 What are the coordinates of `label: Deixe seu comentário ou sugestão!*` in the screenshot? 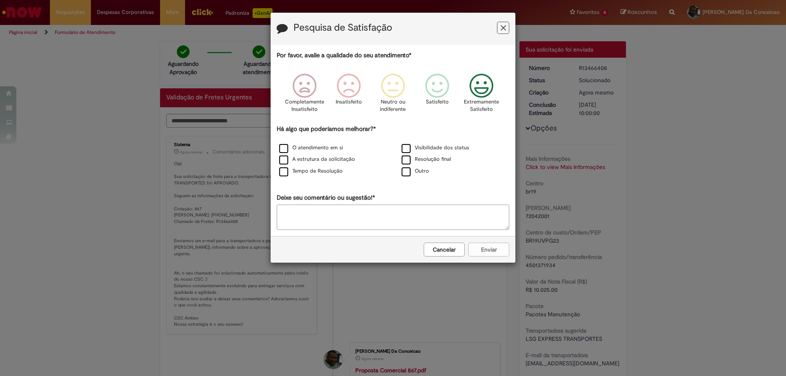 It's located at (326, 198).